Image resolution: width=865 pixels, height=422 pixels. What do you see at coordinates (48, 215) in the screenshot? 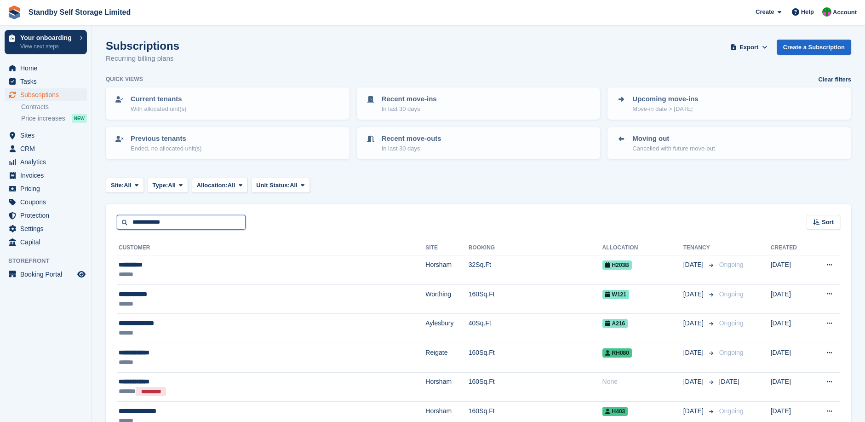
I see `span: Protection` at bounding box center [48, 215].